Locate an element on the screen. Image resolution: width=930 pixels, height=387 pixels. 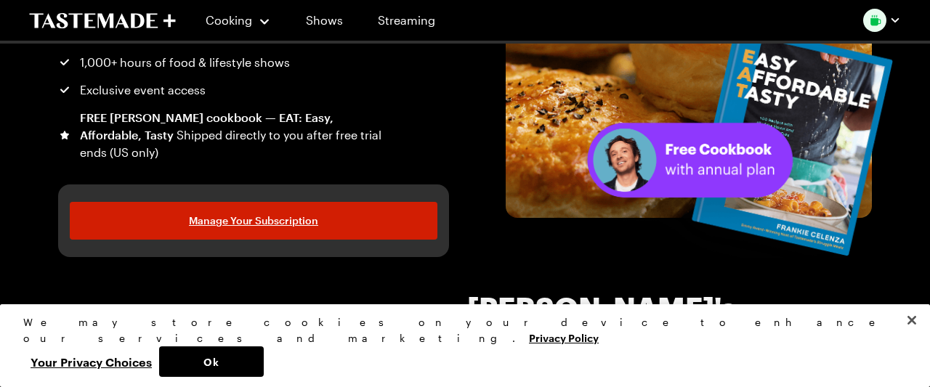
span: Cooking is located at coordinates (229, 20).